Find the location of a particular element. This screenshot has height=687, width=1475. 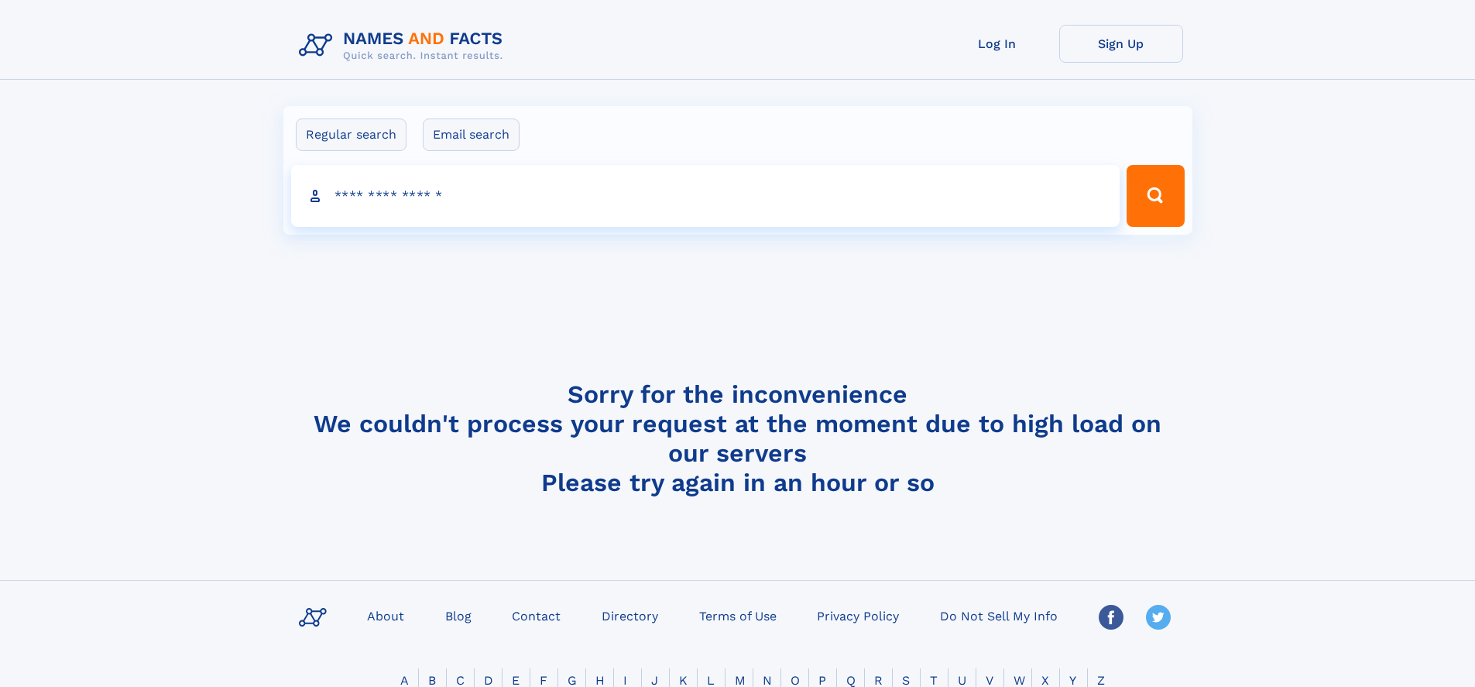

a: Terms of Use is located at coordinates (738, 615).